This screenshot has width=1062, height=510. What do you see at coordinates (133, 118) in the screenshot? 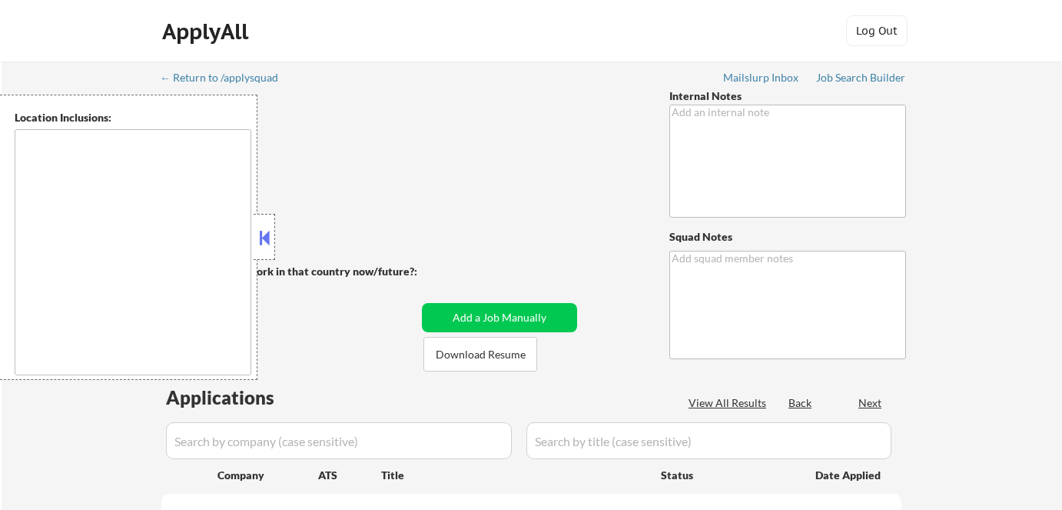
I see `div: Location Inclusions:` at bounding box center [133, 118].